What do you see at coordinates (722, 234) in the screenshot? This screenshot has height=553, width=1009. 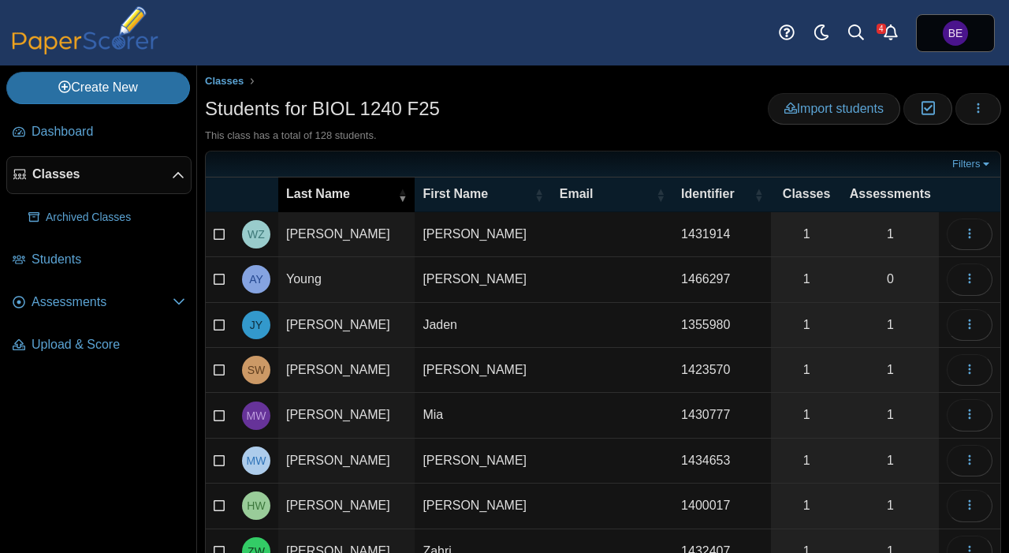 I see `td: 1431914` at bounding box center [722, 234].